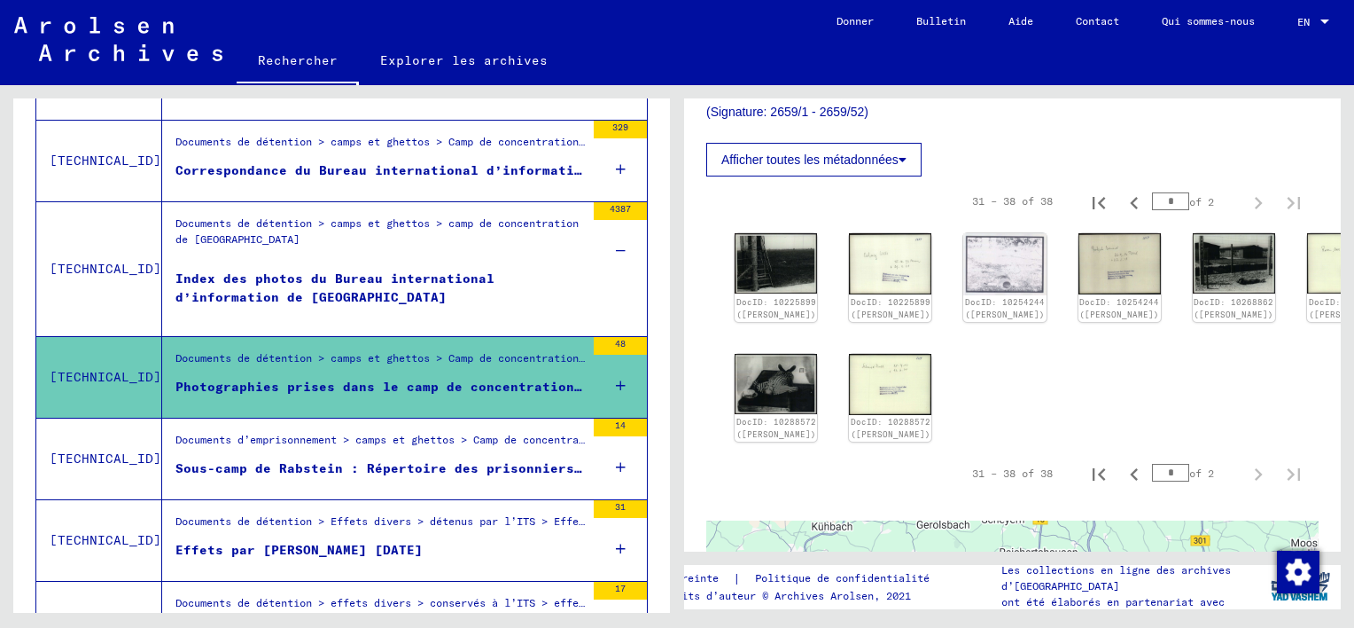  What do you see at coordinates (846, 578) in the screenshot?
I see `a: Politique de confidentialité` at bounding box center [846, 578].